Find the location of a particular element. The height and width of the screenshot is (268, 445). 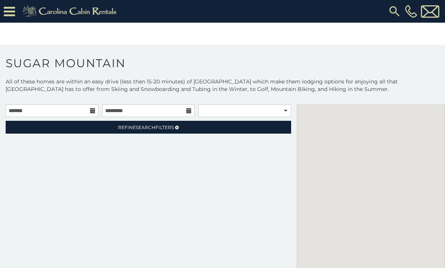

img: Khaki-logo.png is located at coordinates (71, 11).